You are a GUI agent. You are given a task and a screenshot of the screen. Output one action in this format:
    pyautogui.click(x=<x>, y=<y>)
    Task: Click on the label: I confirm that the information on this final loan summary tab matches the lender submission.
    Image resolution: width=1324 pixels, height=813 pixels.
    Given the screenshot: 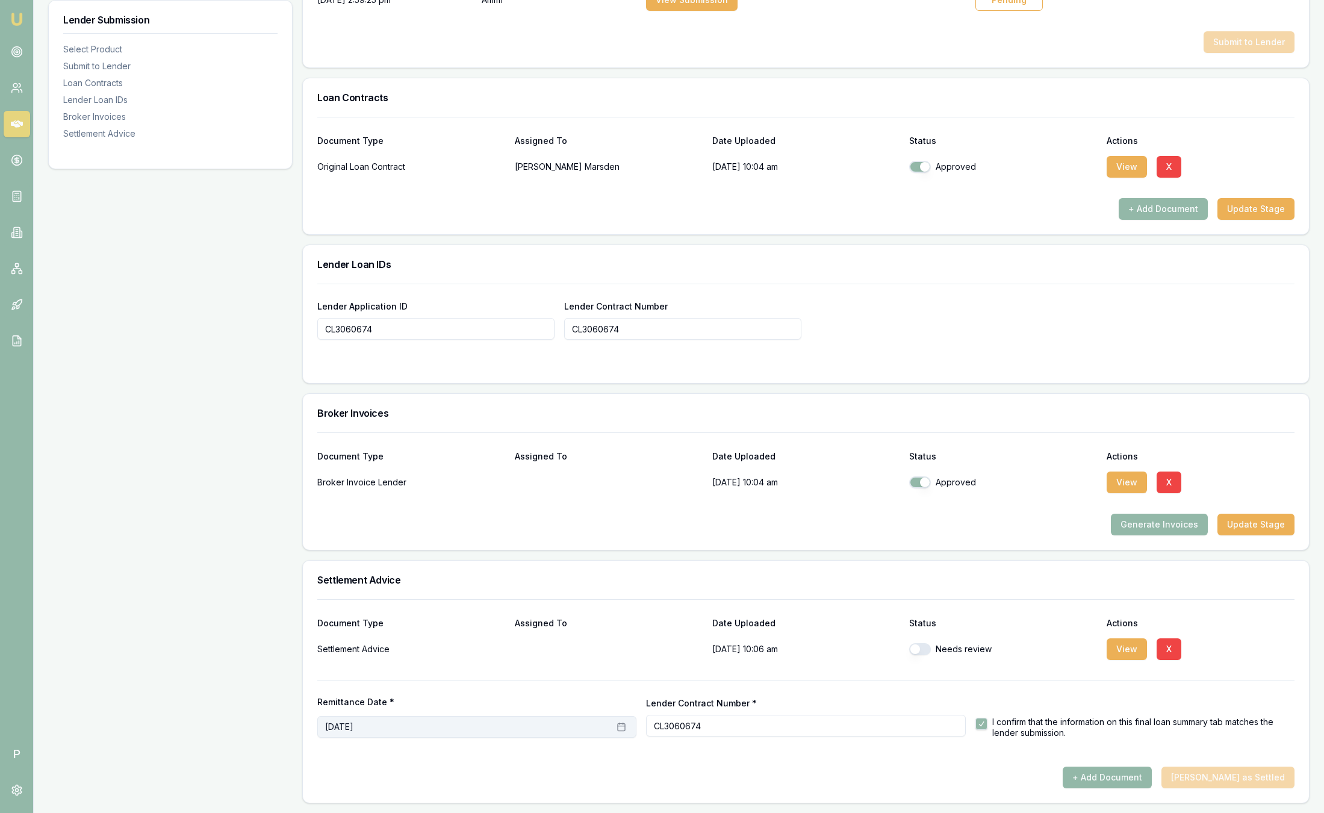 What is the action you would take?
    pyautogui.click(x=1143, y=727)
    